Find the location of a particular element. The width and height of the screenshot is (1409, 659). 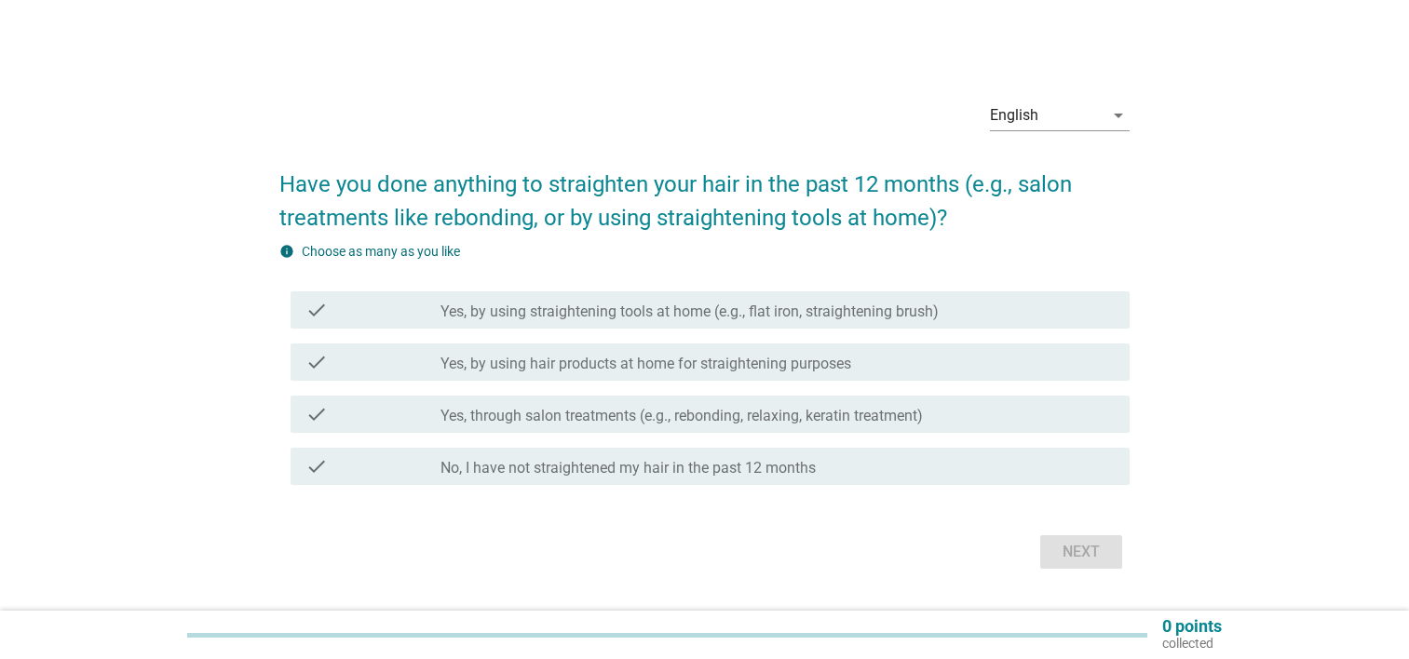

label: Yes, through salon treatments (e.g., rebonding, relaxing, keratin treatment) is located at coordinates (682, 416).